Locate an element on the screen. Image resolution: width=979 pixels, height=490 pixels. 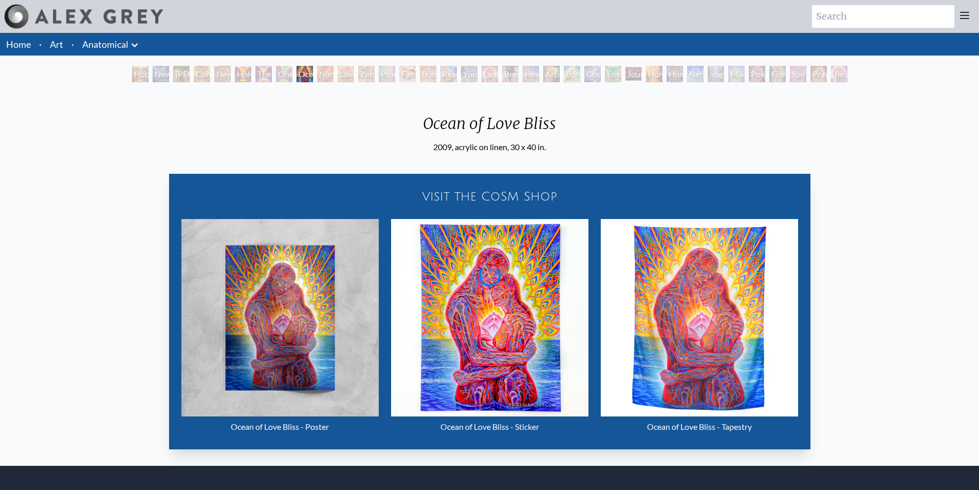
div: Mudra is located at coordinates (737, 74).